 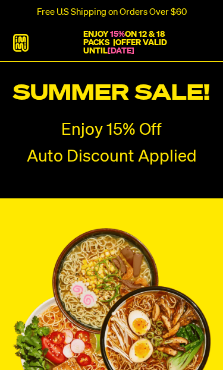 What do you see at coordinates (125, 47) in the screenshot?
I see `strong: OFFER VALID UNTIL` at bounding box center [125, 47].